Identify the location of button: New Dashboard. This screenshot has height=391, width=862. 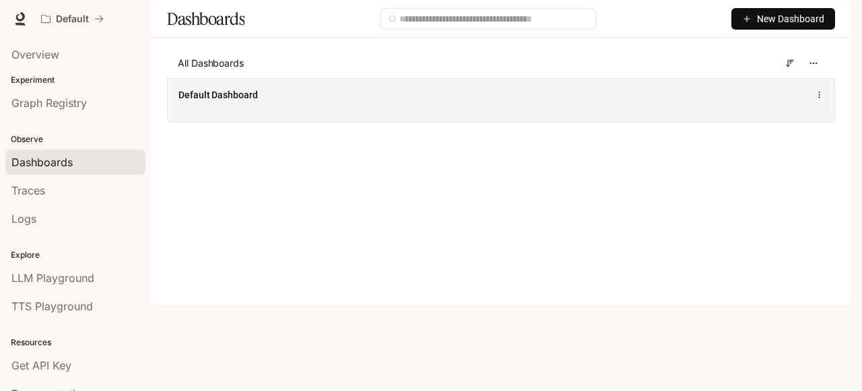
(784, 19).